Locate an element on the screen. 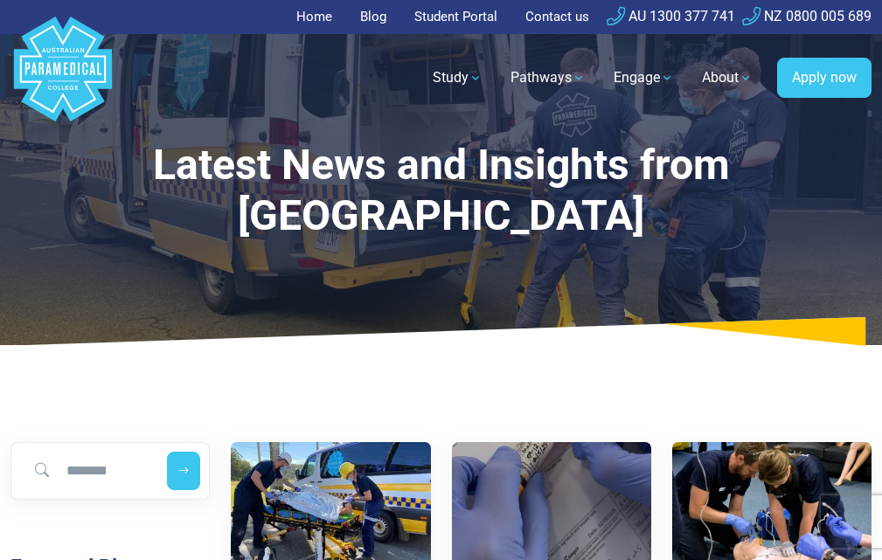 The image size is (882, 560). a: Pathways is located at coordinates (548, 78).